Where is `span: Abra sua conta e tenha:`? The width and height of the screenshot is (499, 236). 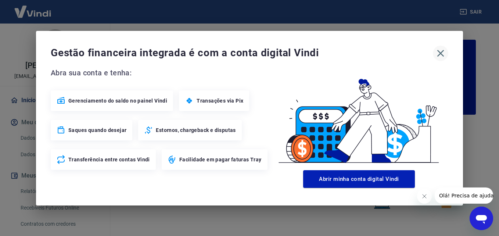
span: Abra sua conta e tenha: is located at coordinates (160, 73).